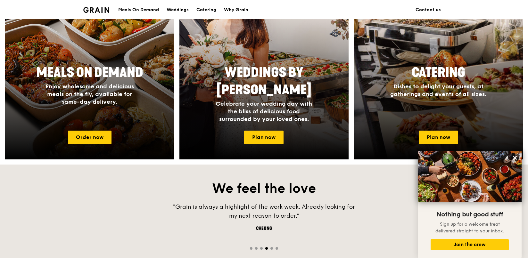 The image size is (528, 258). I want to click on button: Close, so click(515, 158).